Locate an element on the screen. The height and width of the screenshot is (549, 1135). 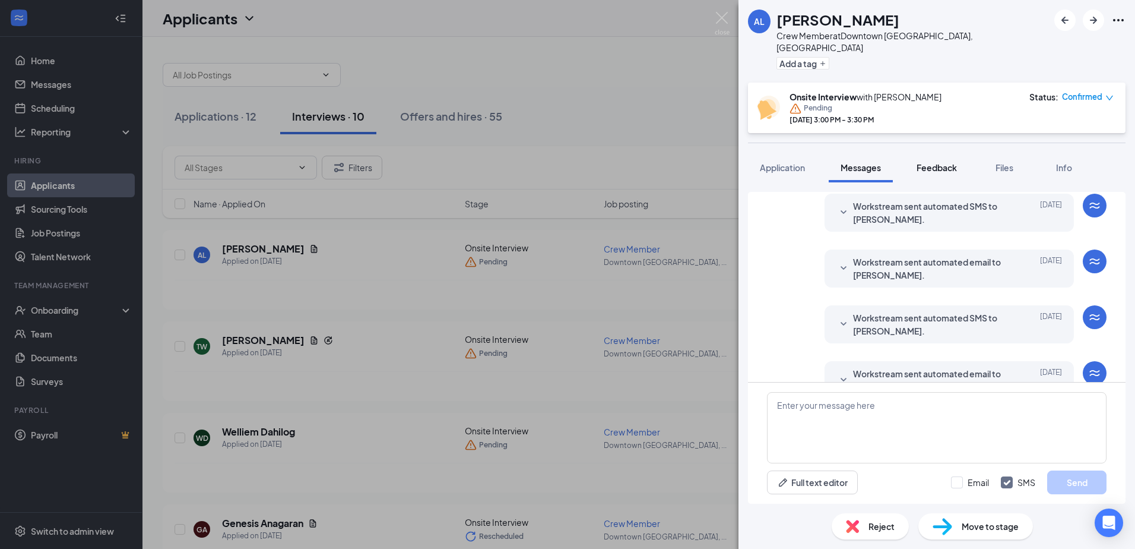
button: Send is located at coordinates (1077, 482).